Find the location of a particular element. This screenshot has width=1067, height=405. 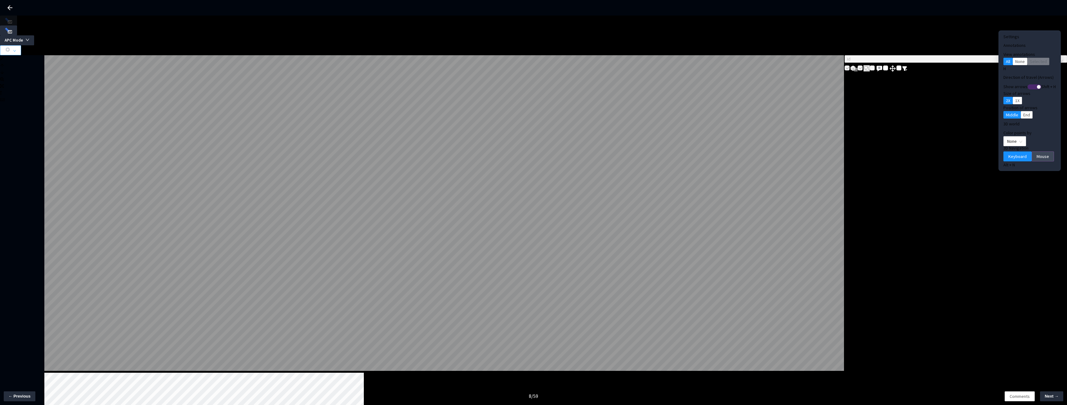

h4: Direction of travel (Arrows) is located at coordinates (1030, 77).